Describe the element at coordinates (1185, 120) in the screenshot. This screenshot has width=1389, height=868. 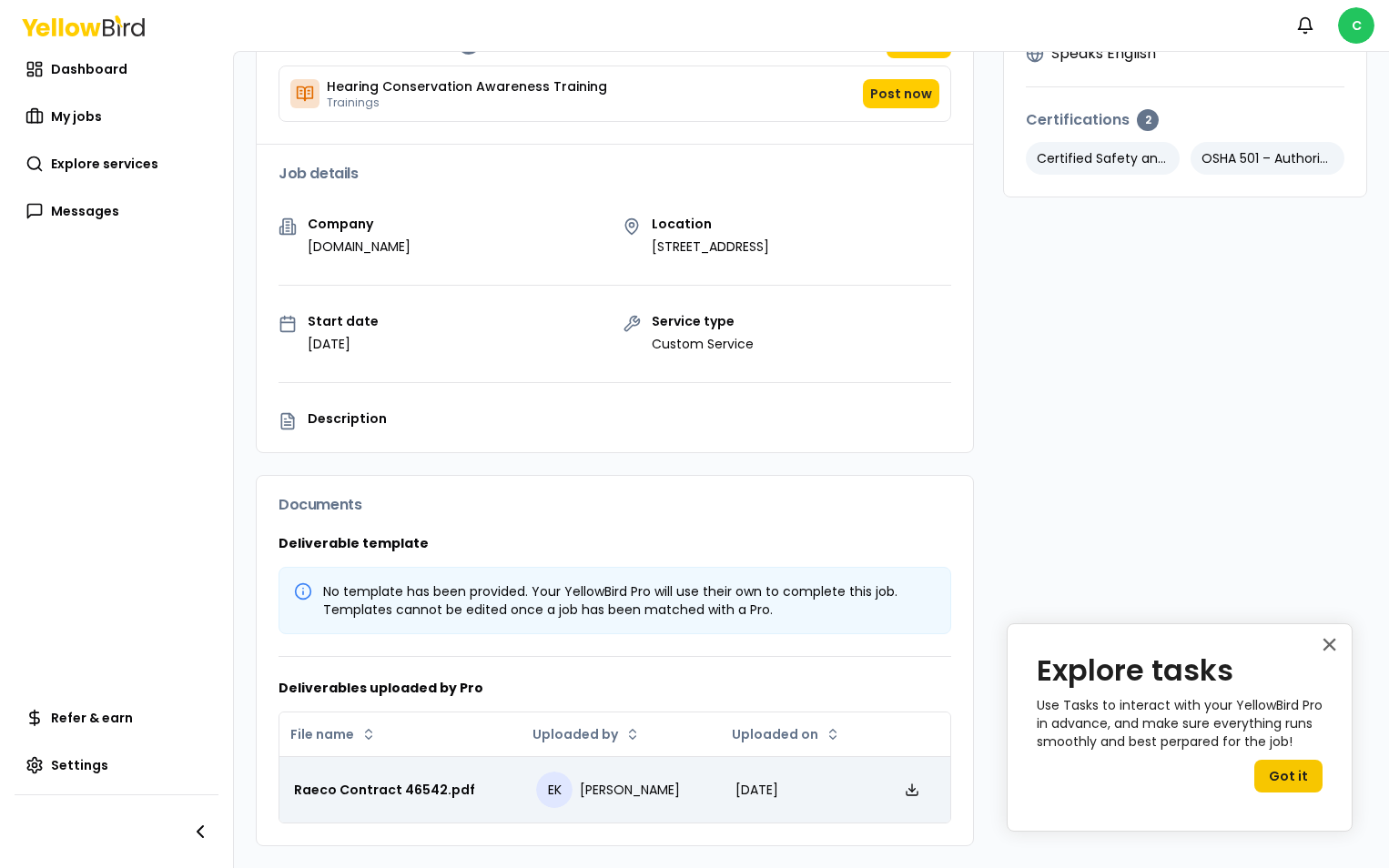
I see `h4: Certifications` at that location.